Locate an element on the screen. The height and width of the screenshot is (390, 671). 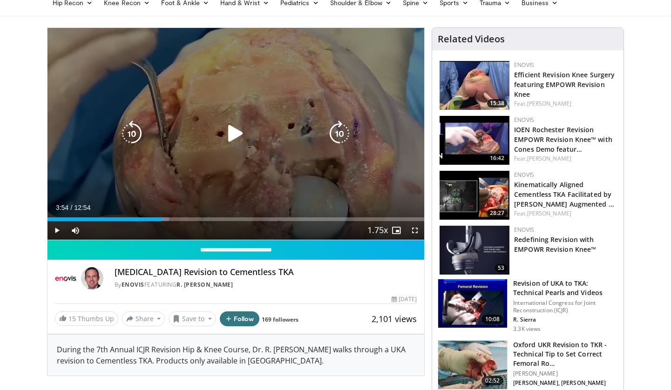
video-js: Video Player is located at coordinates (236, 134).